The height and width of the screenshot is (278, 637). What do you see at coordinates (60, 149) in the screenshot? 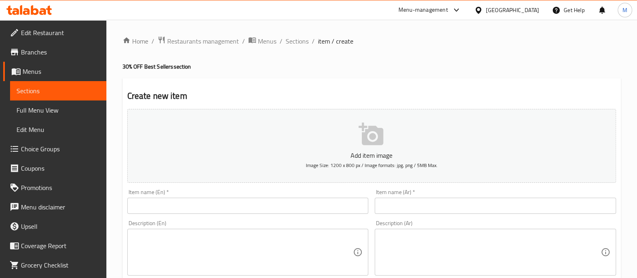
I see `span: Choice Groups` at bounding box center [60, 149].